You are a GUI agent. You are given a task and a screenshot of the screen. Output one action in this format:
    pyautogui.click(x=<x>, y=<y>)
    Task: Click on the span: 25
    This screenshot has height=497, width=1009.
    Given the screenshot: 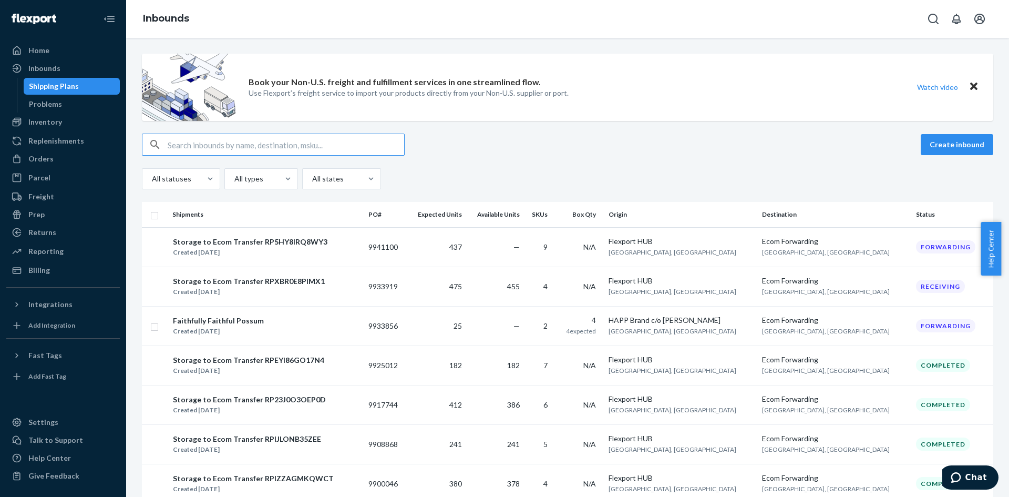 What is the action you would take?
    pyautogui.click(x=458, y=325)
    